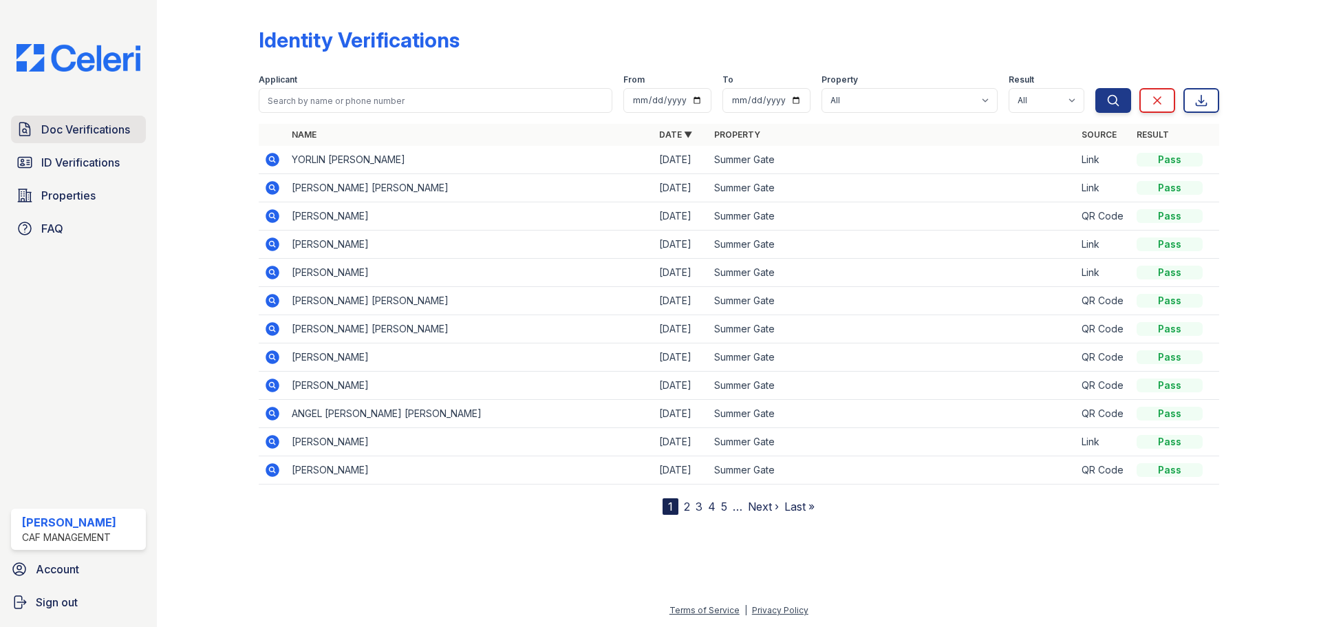 The height and width of the screenshot is (627, 1321). I want to click on input: Search by name or phone number, so click(435, 100).